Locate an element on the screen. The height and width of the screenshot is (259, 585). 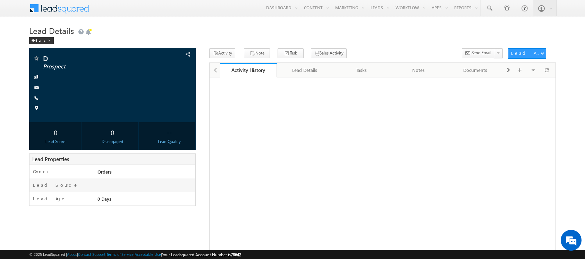
button: Send Email is located at coordinates (478, 53).